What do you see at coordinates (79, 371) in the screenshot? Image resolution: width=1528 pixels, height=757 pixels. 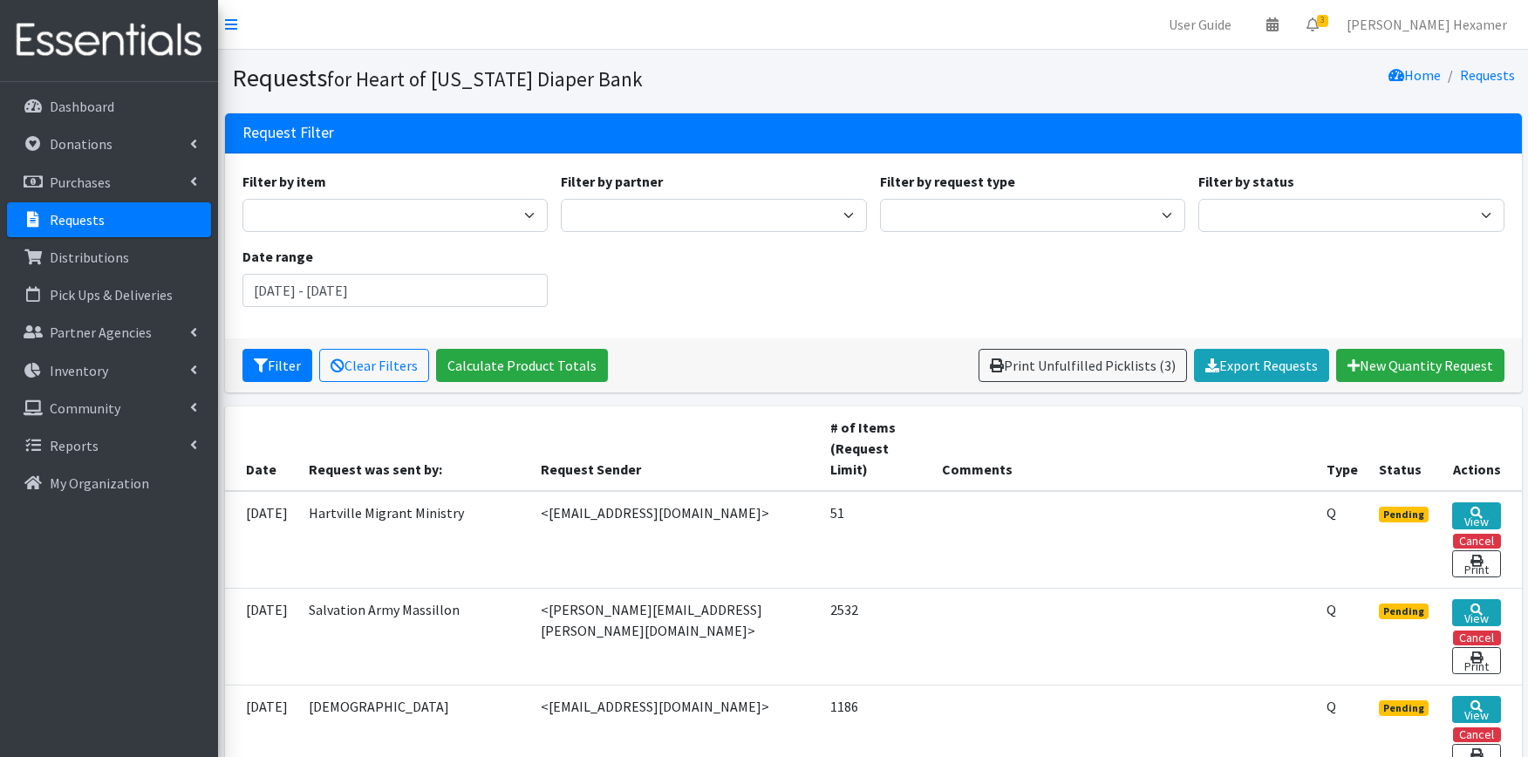 I see `p: Inventory` at bounding box center [79, 371].